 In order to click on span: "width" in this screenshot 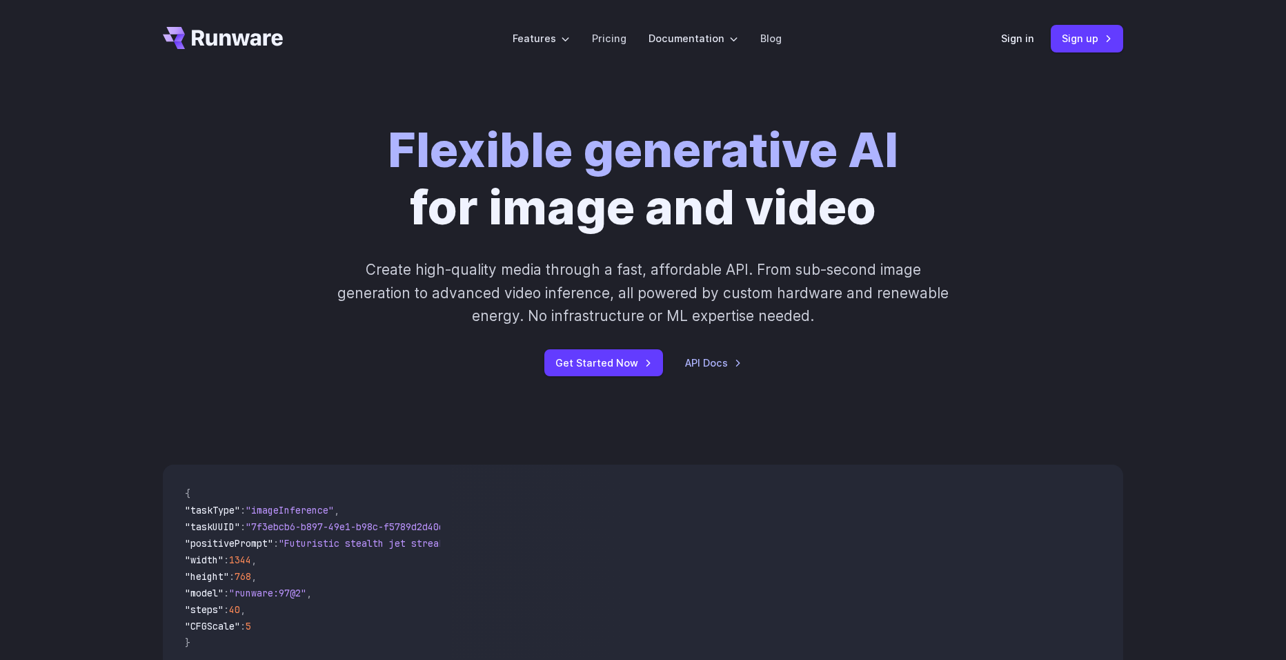, I will do `click(204, 560)`.